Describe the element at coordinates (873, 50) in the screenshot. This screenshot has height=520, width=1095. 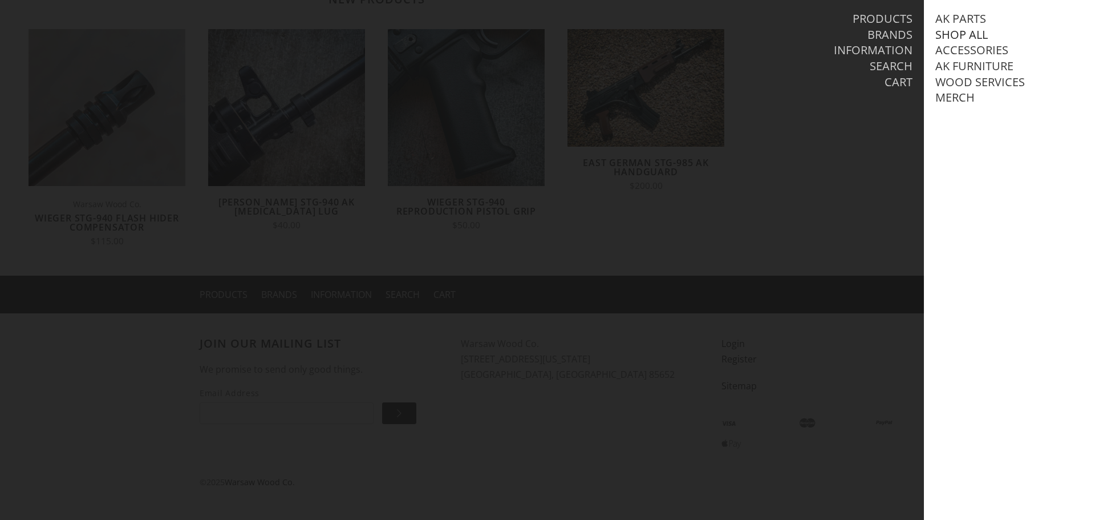
I see `a: Information` at that location.